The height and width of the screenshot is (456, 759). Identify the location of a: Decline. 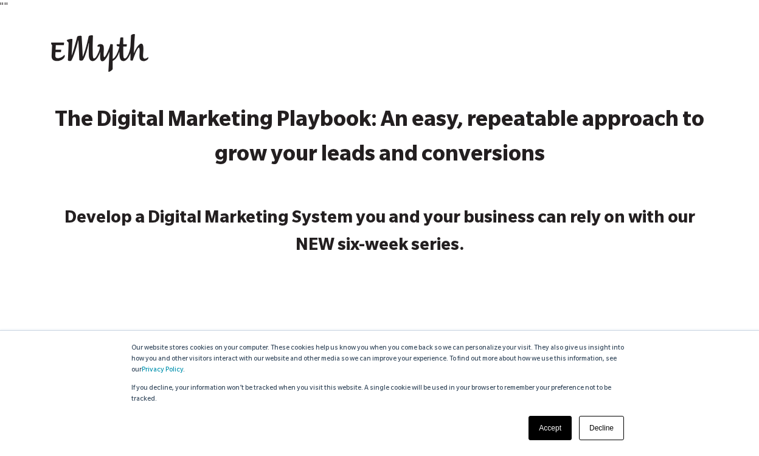
(601, 428).